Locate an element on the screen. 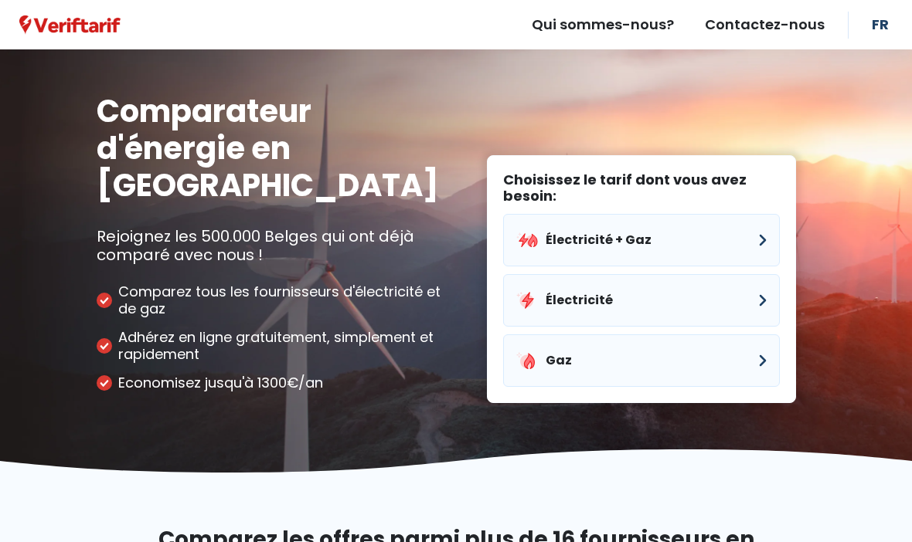 This screenshot has height=542, width=912. li: Economisez jusqu'à 1300€/an is located at coordinates (270, 383).